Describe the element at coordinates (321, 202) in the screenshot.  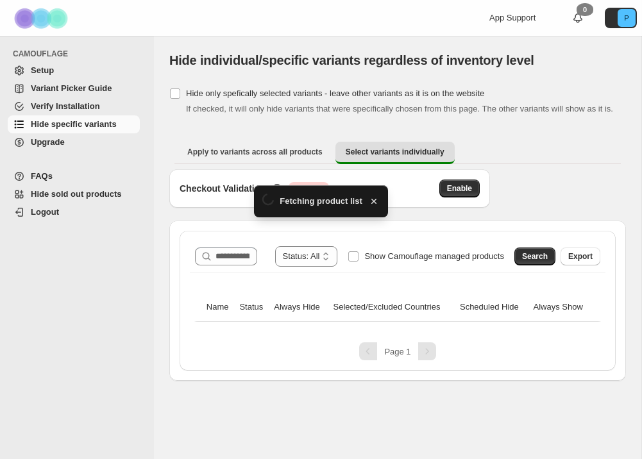
I see `span: Fetching product list` at that location.